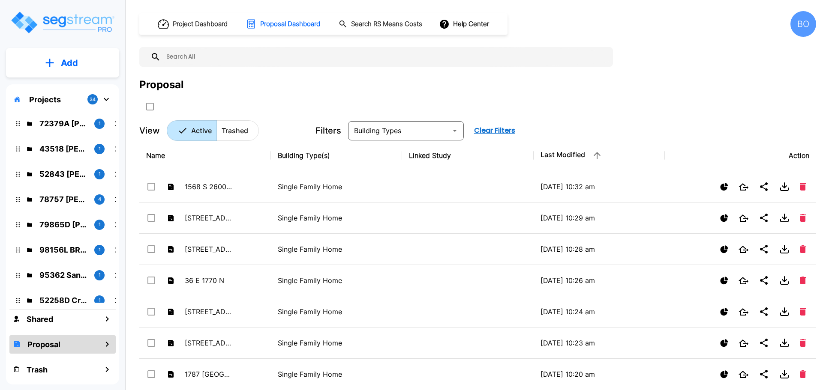 The height and width of the screenshot is (390, 823). What do you see at coordinates (740, 156) in the screenshot?
I see `th: Action` at bounding box center [740, 156].